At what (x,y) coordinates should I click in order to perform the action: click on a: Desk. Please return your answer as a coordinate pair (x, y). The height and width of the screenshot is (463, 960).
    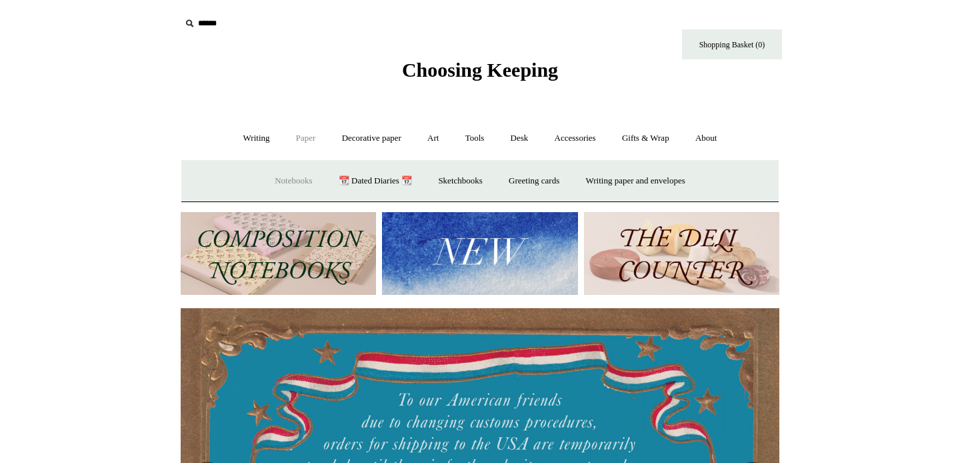
    Looking at the image, I should click on (519, 138).